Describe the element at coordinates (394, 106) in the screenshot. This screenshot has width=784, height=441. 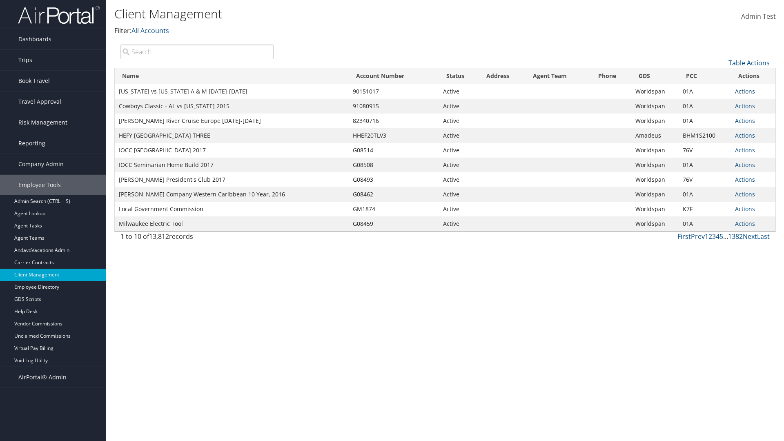
I see `td: 91080915` at that location.